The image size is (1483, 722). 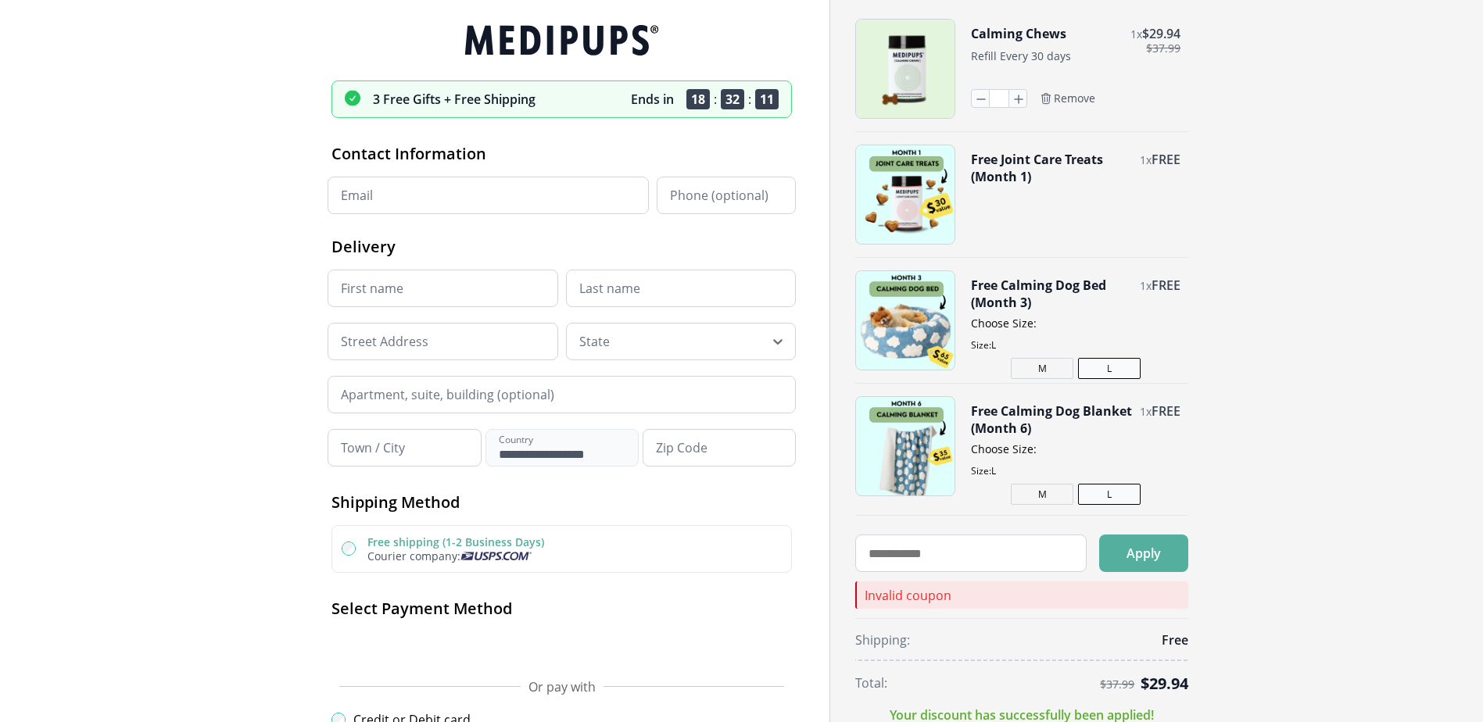 I want to click on div: Invalid coupon, so click(x=1022, y=595).